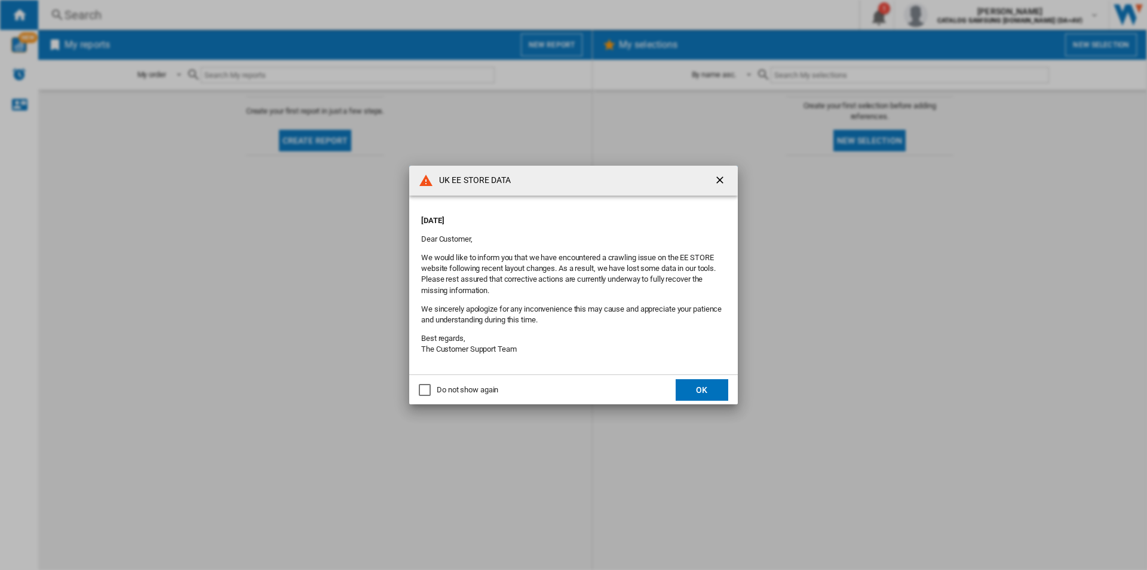 Image resolution: width=1147 pixels, height=570 pixels. I want to click on md-checkbox: Do not show again, so click(458, 390).